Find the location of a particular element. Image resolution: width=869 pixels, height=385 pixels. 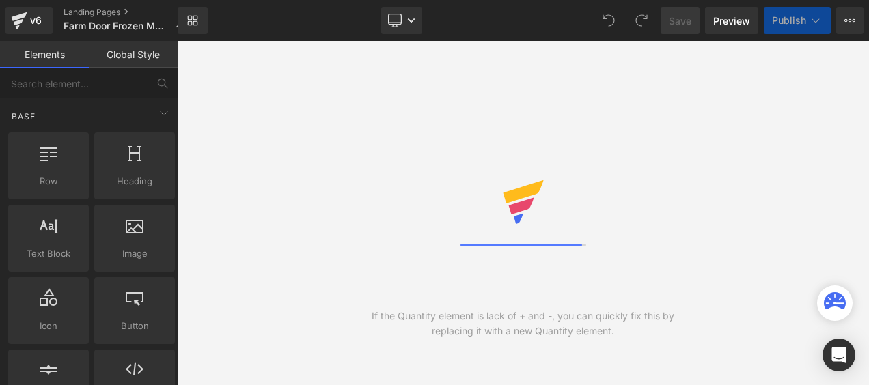

span: Image is located at coordinates (135, 253).